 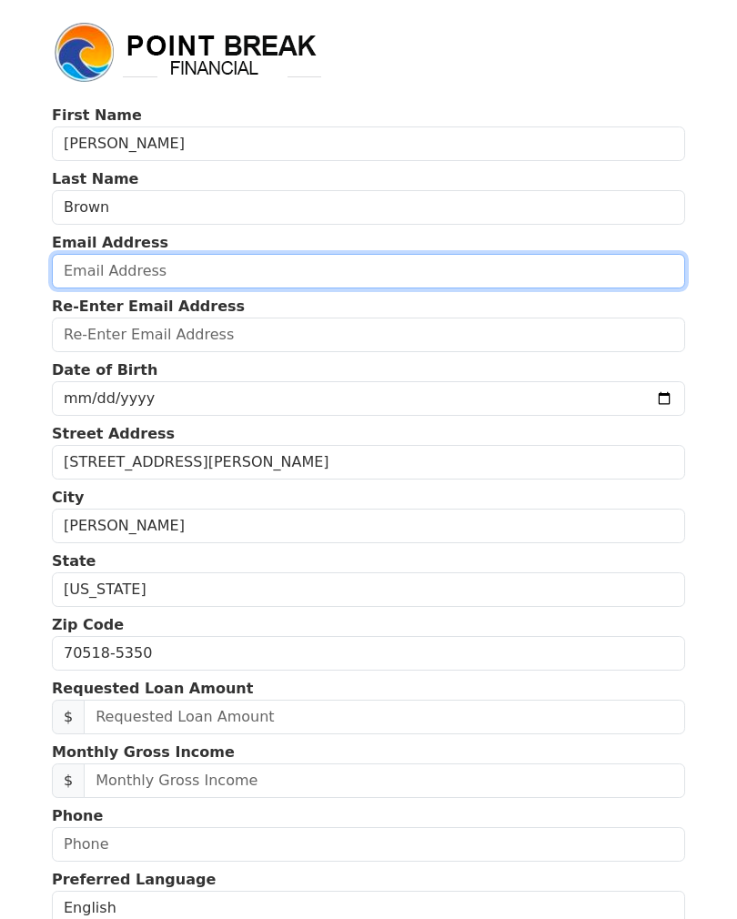 I want to click on input: Phone, so click(x=368, y=844).